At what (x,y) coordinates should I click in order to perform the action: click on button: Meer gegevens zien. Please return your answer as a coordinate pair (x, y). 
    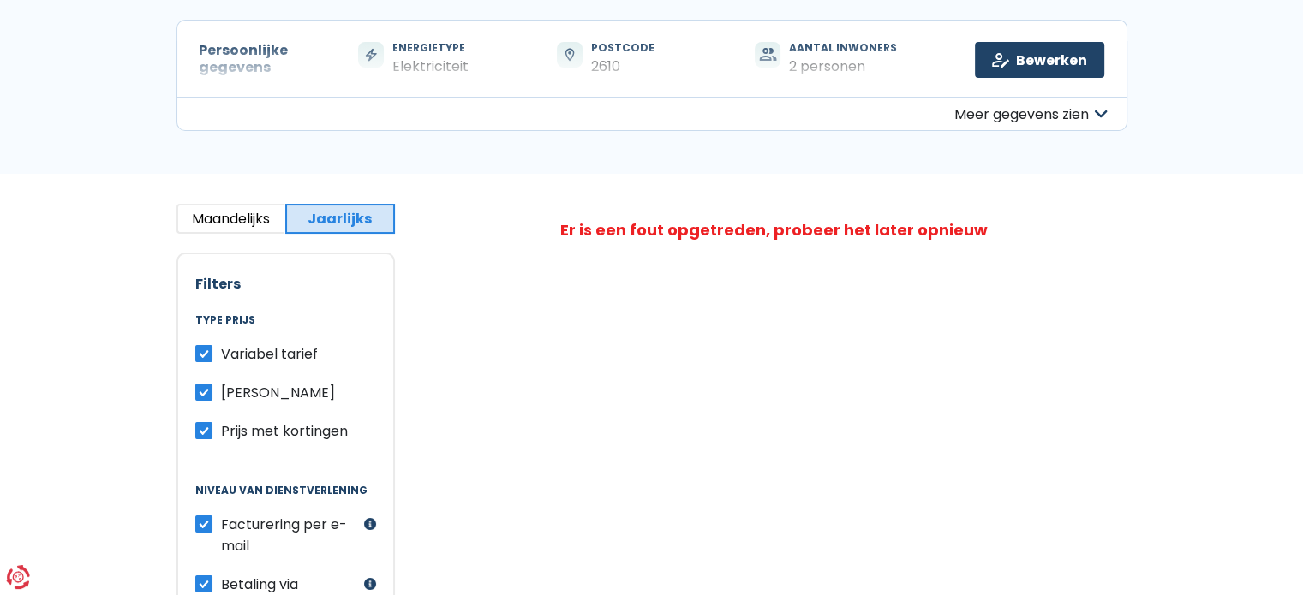
    Looking at the image, I should click on (652, 114).